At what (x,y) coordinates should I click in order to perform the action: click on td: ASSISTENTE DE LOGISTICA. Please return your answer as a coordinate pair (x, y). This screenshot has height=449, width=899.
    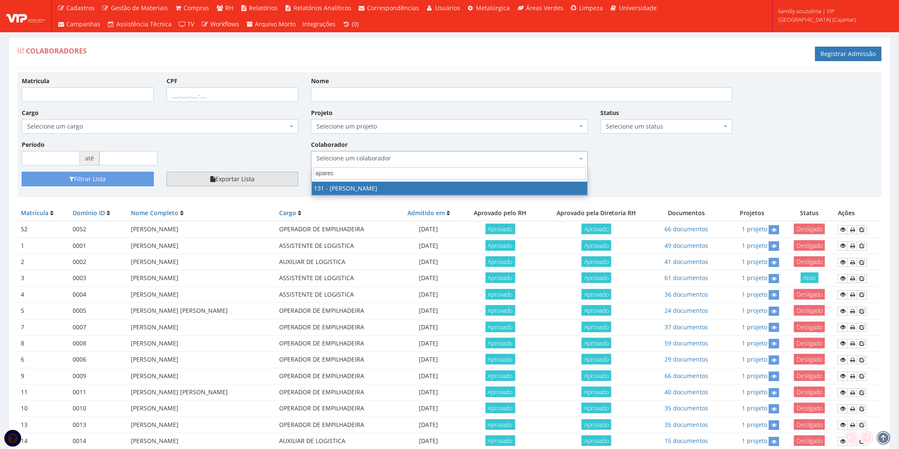
    Looking at the image, I should click on (336, 279).